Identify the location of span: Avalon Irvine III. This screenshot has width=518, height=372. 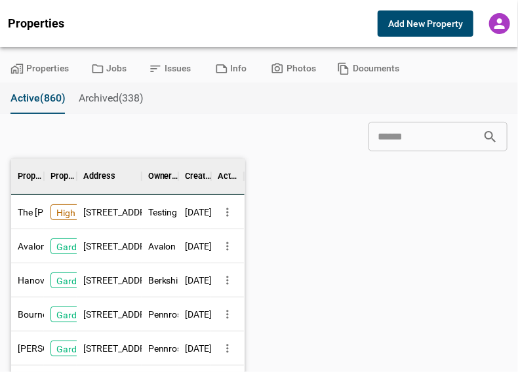
(48, 246).